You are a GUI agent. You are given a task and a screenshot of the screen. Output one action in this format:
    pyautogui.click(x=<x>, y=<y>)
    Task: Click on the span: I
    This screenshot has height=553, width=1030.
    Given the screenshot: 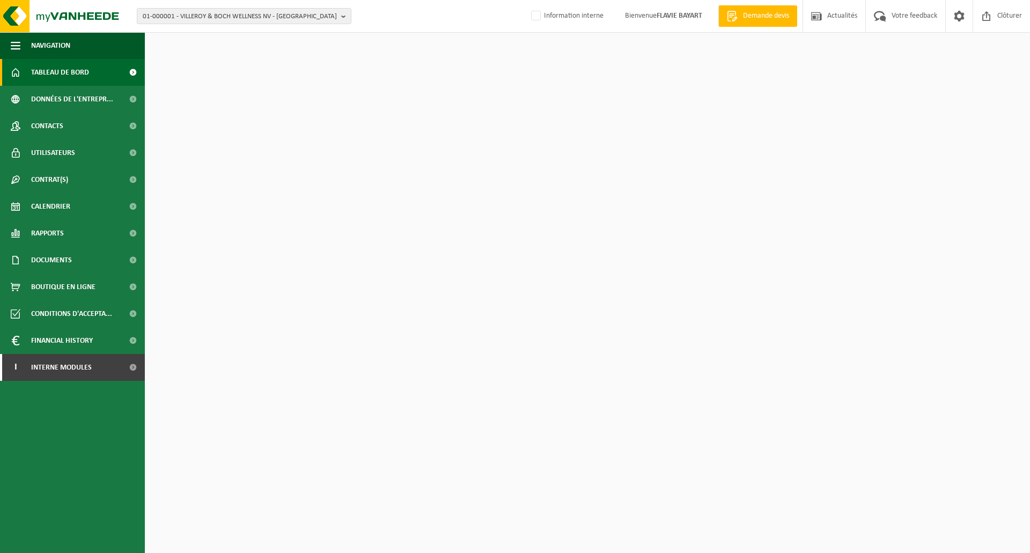 What is the action you would take?
    pyautogui.click(x=16, y=367)
    